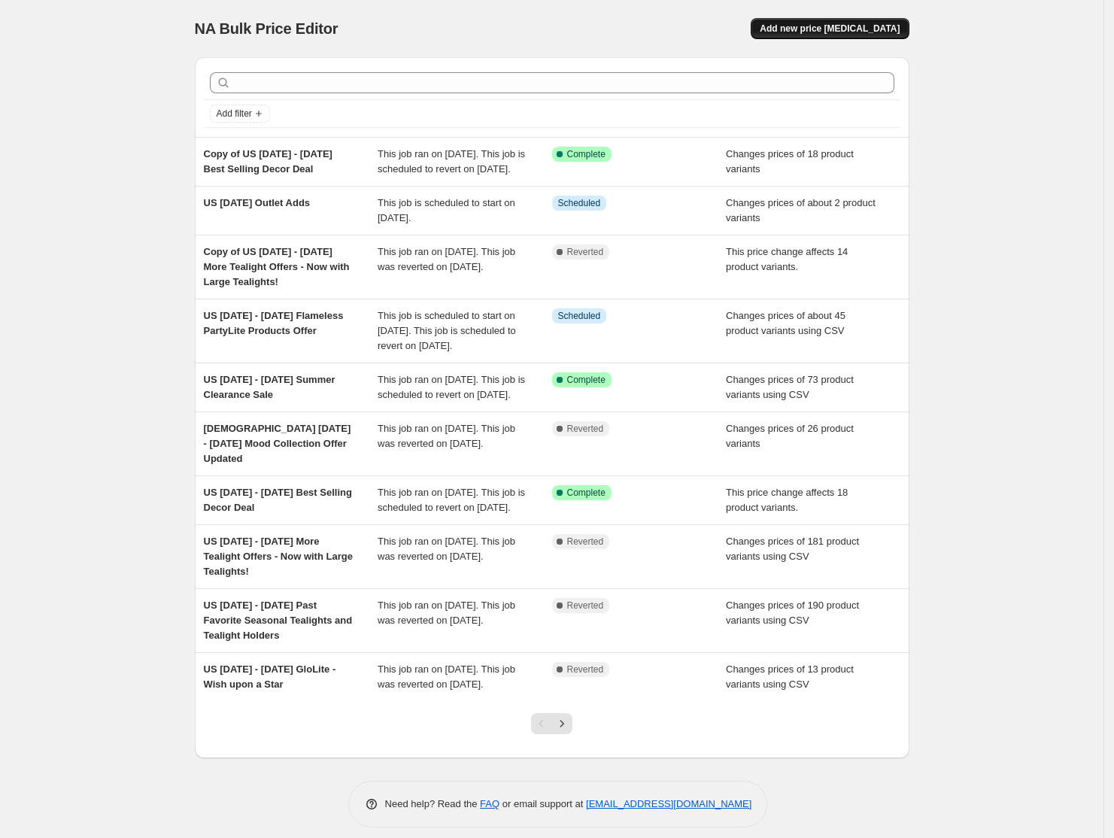 This screenshot has width=1114, height=838. Describe the element at coordinates (785, 323) in the screenshot. I see `span: Changes prices of about 45 product variants using CSV` at that location.